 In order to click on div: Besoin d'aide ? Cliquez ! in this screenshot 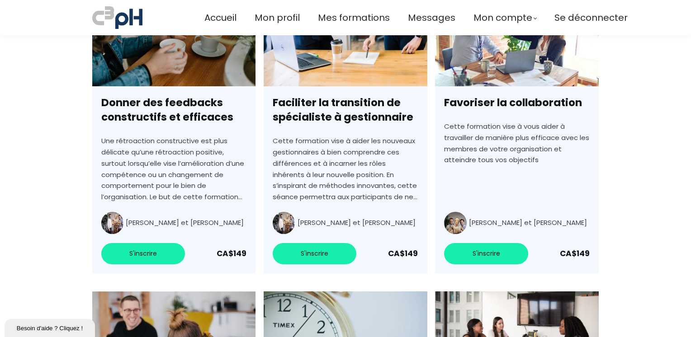, I will do `click(45, 11)`.